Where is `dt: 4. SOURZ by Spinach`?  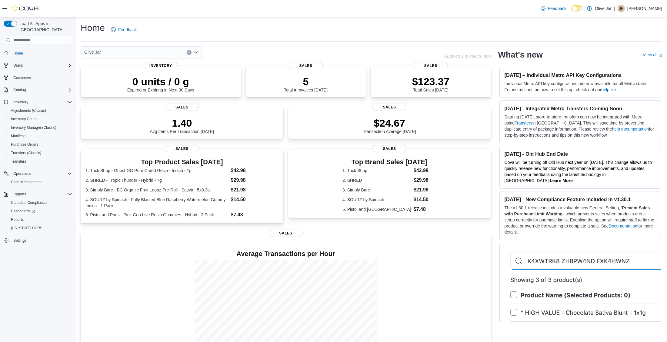 dt: 4. SOURZ by Spinach is located at coordinates (377, 200).